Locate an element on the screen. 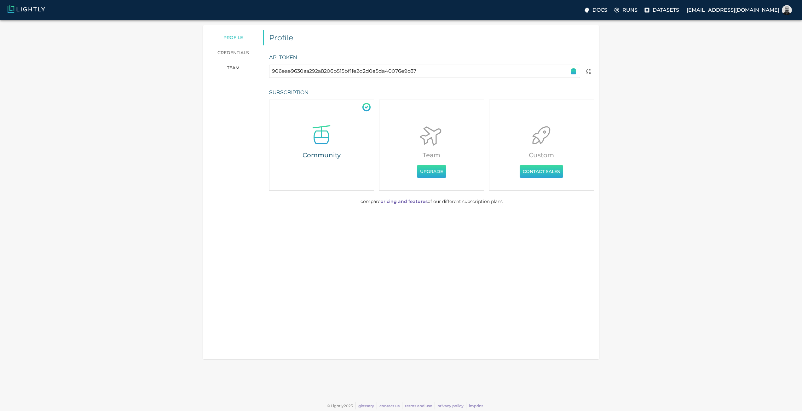  h6: Custom is located at coordinates (541, 155).